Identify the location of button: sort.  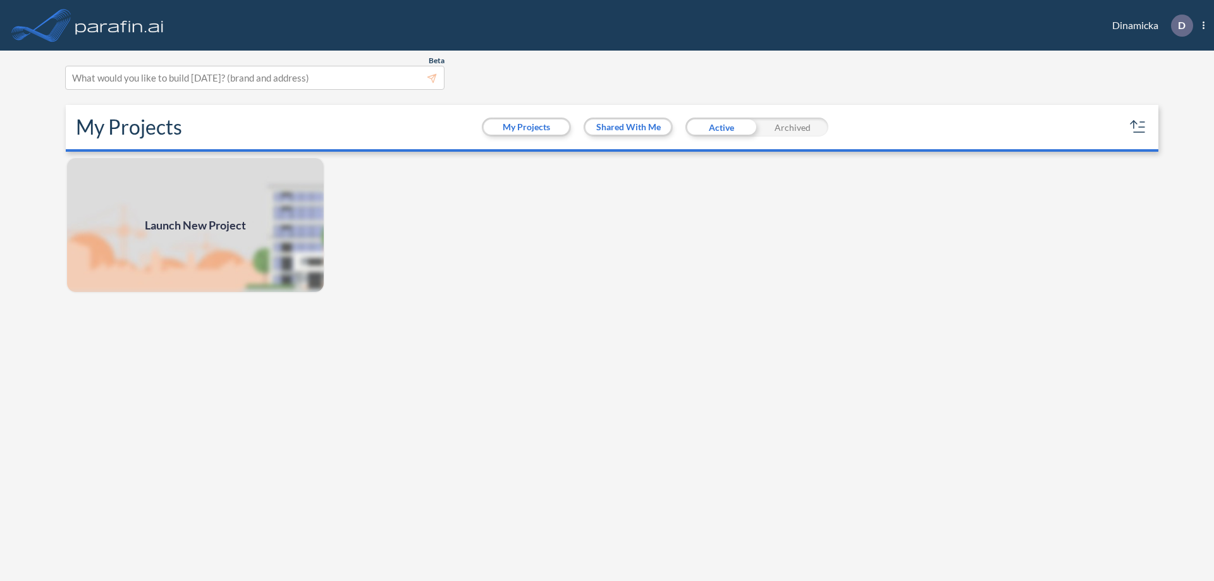
(1138, 127).